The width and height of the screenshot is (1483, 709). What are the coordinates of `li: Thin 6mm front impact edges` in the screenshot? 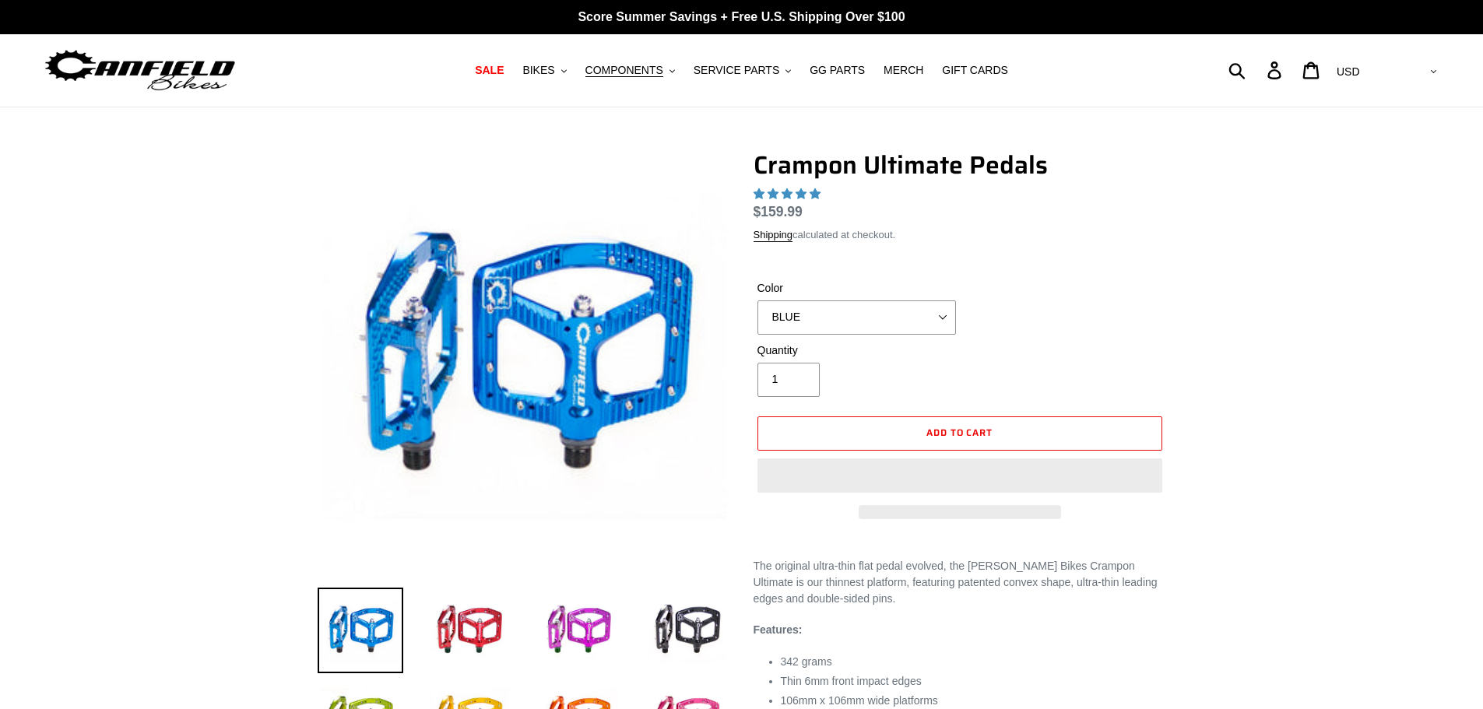 It's located at (973, 681).